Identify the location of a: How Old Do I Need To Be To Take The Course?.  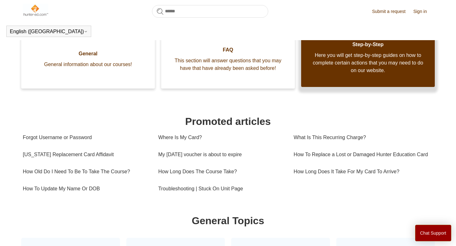
(86, 172).